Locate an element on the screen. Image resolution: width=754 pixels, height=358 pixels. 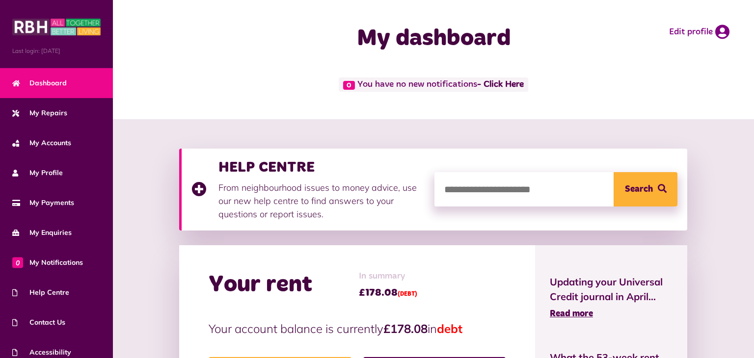
span: My Notifications is located at coordinates (48, 263).